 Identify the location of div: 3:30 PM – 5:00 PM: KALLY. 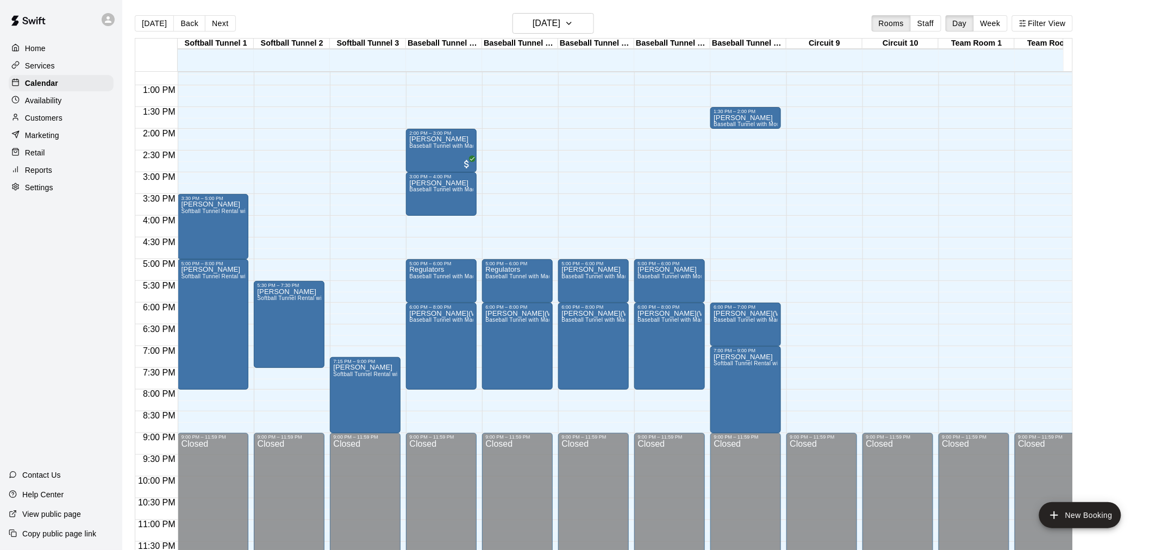
(213, 227).